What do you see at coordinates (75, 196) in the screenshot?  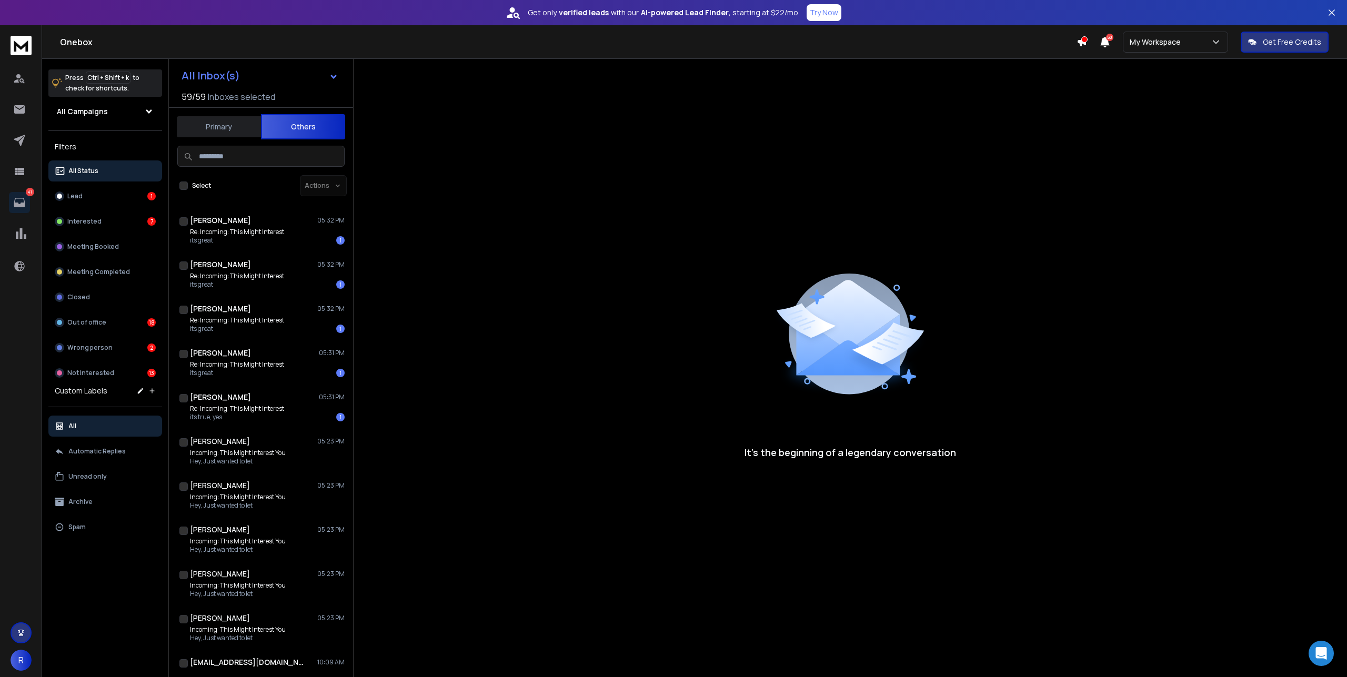 I see `p: Lead` at bounding box center [75, 196].